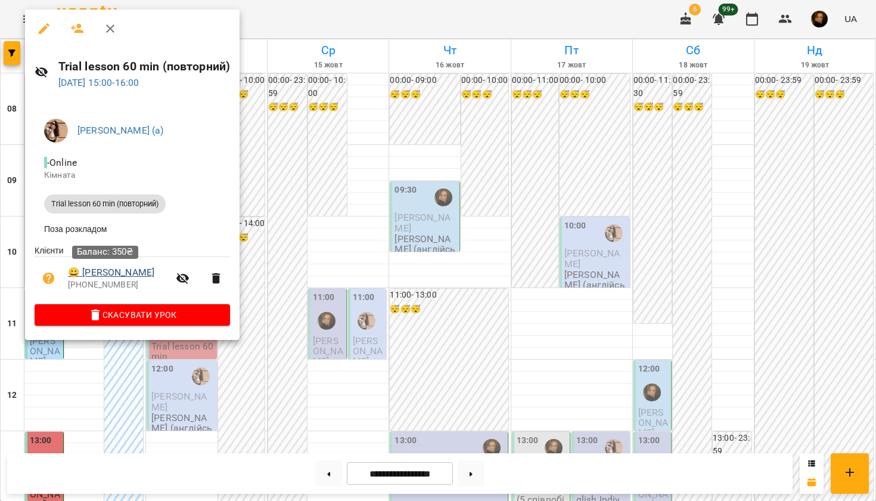  What do you see at coordinates (105, 252) in the screenshot?
I see `span: Баланс: 350₴` at bounding box center [105, 252].